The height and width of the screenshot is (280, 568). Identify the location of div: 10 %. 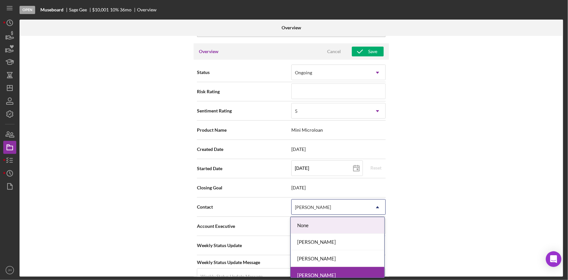
(114, 10).